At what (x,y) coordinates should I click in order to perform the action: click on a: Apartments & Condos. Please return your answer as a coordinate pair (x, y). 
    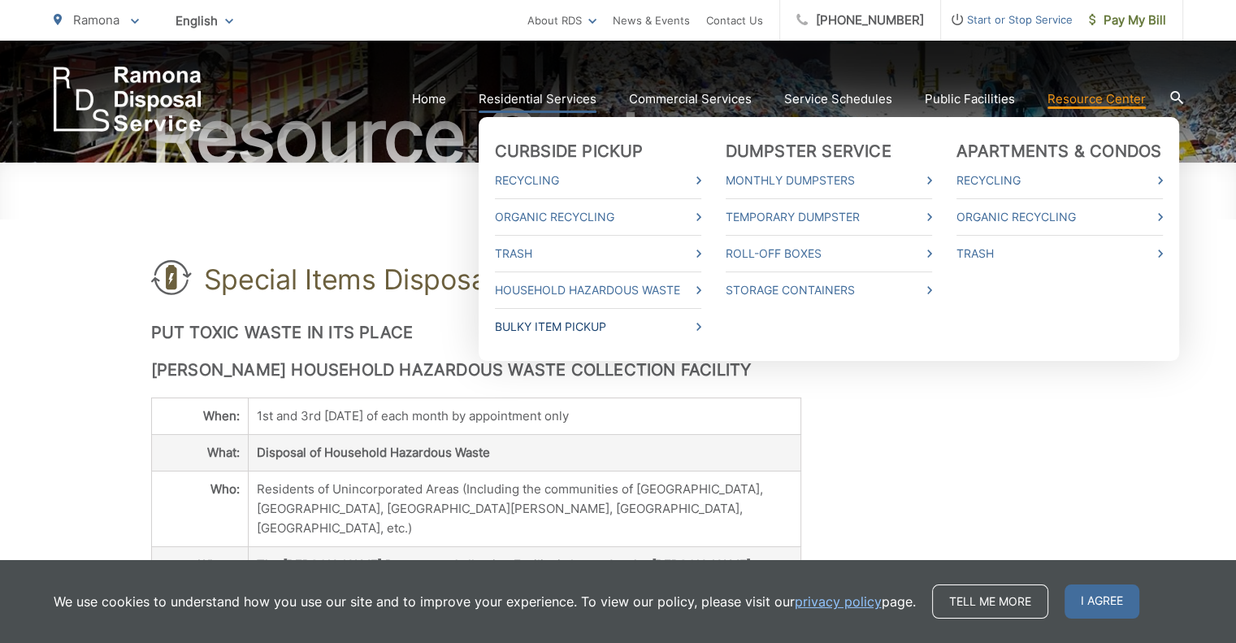
    Looking at the image, I should click on (1058, 151).